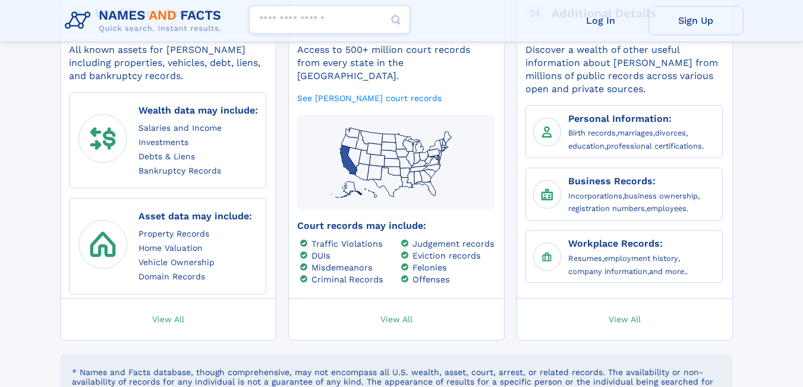  What do you see at coordinates (586, 145) in the screenshot?
I see `a: education` at bounding box center [586, 145].